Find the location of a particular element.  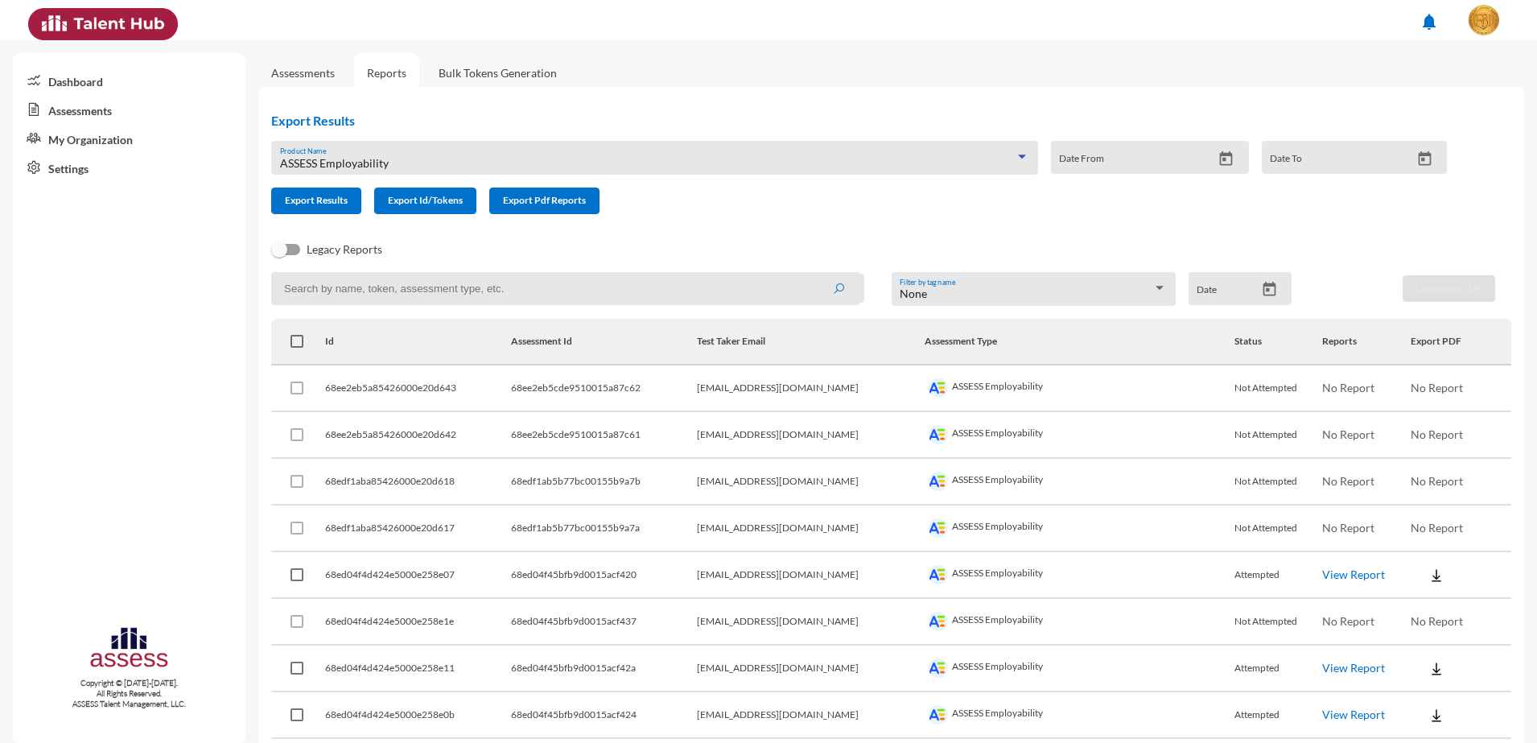

td: 68ed04f4d424e5000e258e11 is located at coordinates (418, 669).